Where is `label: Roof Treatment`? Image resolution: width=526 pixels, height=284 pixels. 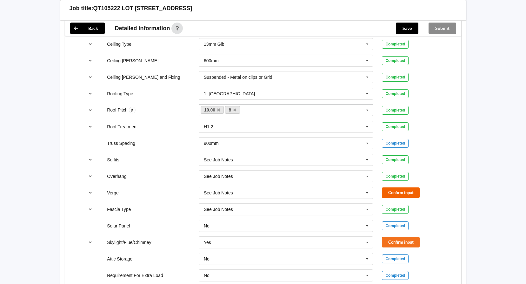 label: Roof Treatment is located at coordinates (122, 127).